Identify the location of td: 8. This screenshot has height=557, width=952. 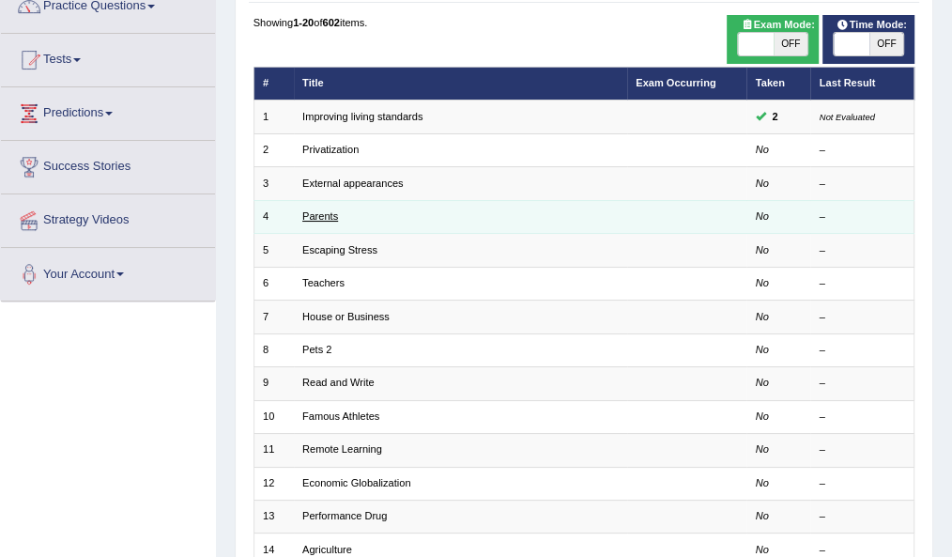
(273, 349).